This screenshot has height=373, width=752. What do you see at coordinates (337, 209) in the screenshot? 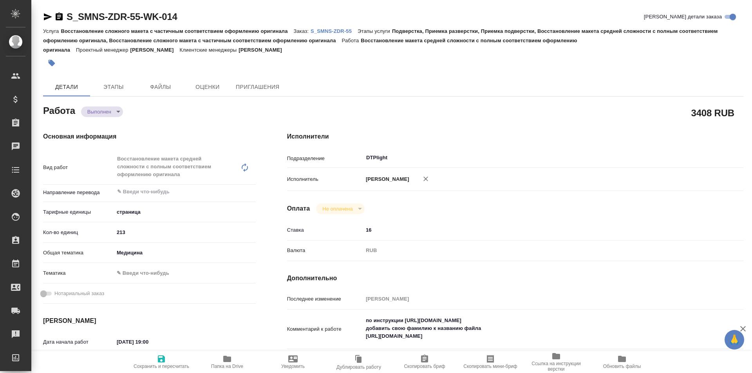
I see `button: Не оплачена` at bounding box center [337, 209].